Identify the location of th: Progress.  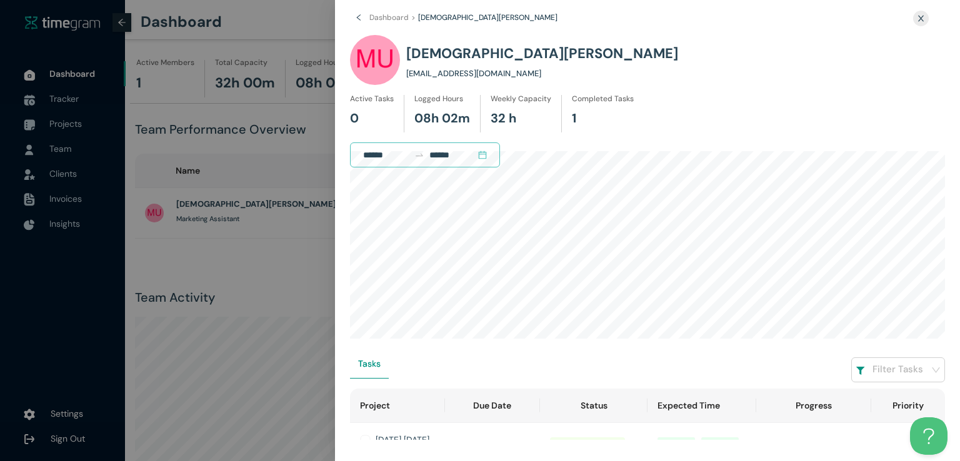
(813, 405).